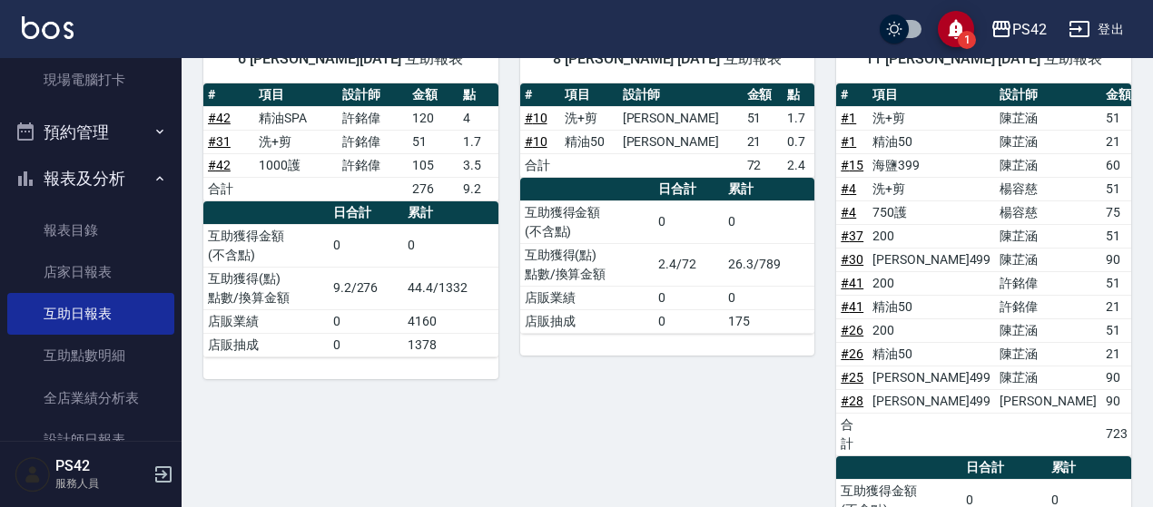 This screenshot has height=507, width=1153. I want to click on td: 精油SPA, so click(296, 118).